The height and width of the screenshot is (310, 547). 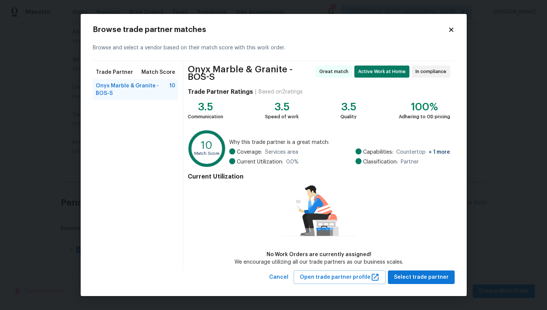 What do you see at coordinates (282, 152) in the screenshot?
I see `span: Services area` at bounding box center [282, 152].